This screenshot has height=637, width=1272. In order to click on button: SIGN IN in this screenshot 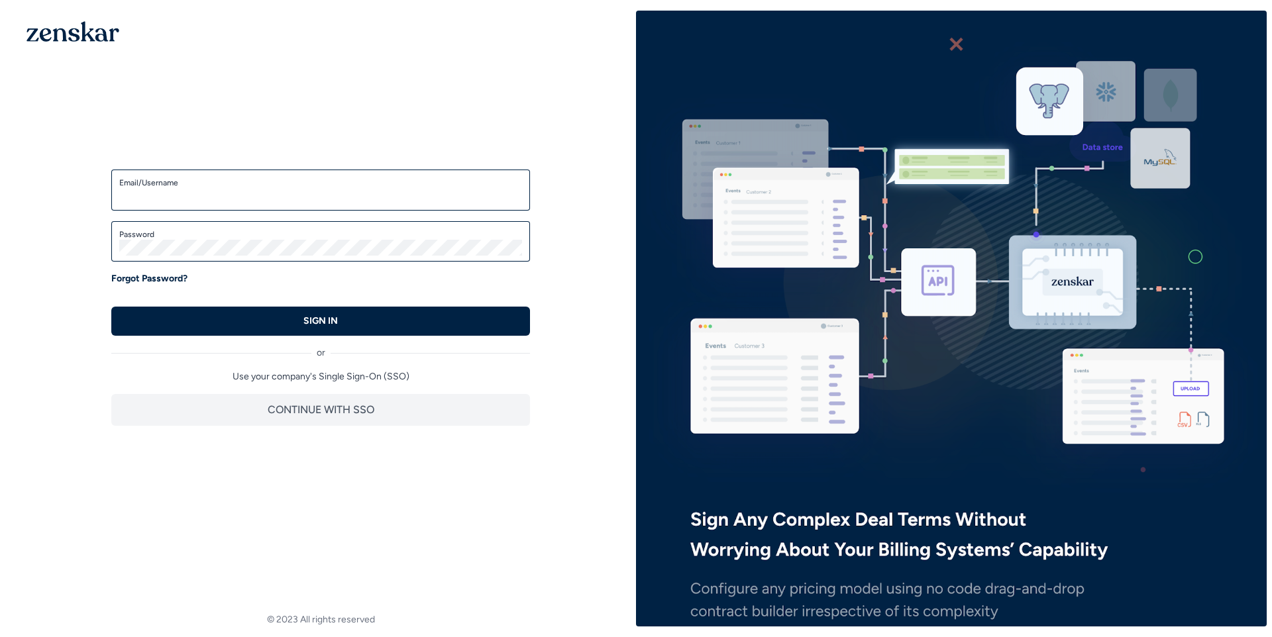, I will do `click(321, 321)`.